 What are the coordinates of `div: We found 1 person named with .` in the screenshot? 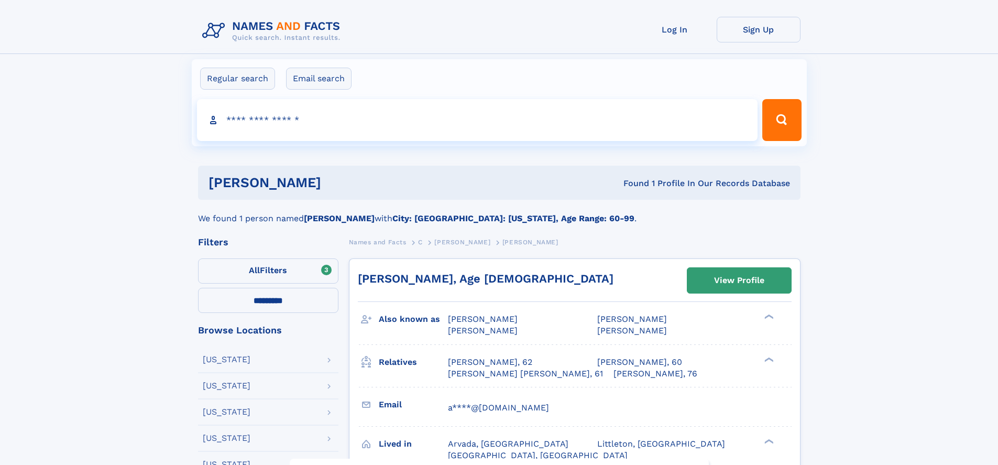 It's located at (499, 212).